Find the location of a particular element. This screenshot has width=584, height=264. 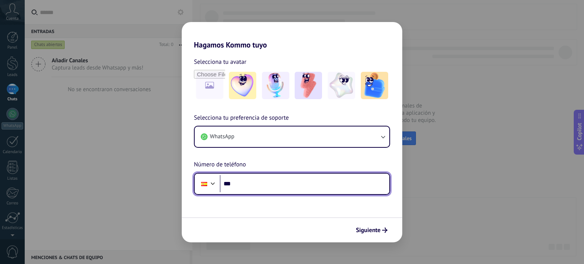

span: Selecciona tu avatar is located at coordinates (220, 62).